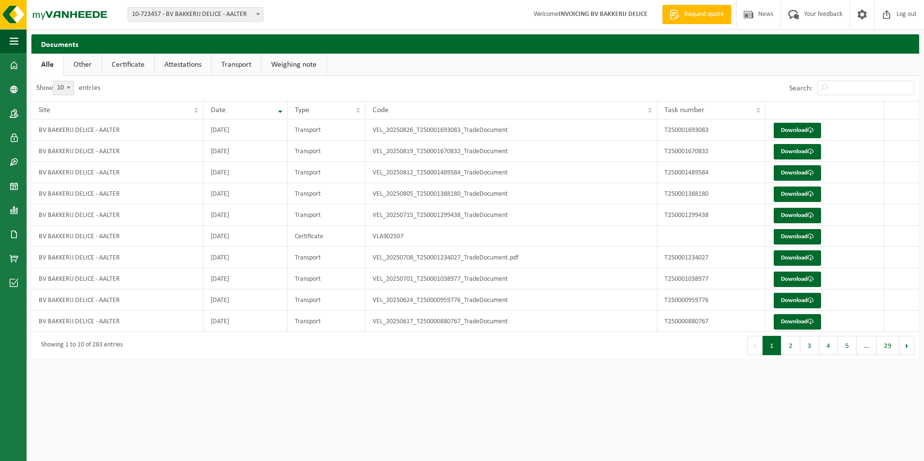 This screenshot has width=924, height=461. Describe the element at coordinates (790, 345) in the screenshot. I see `button: 2` at that location.